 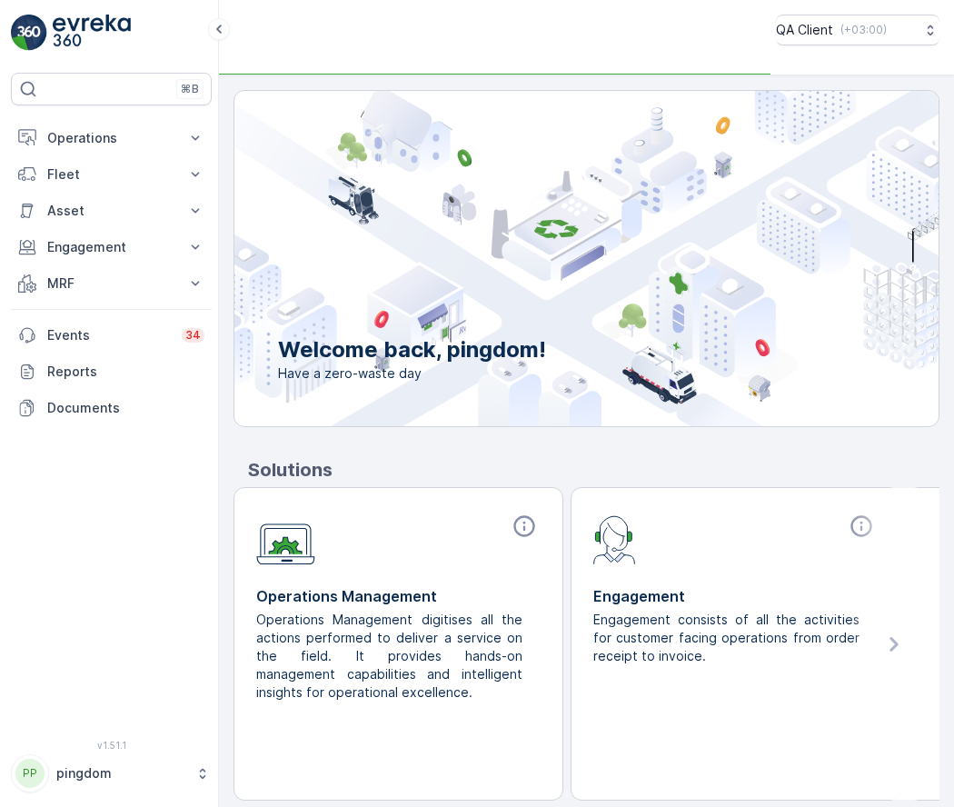 What do you see at coordinates (593, 470) in the screenshot?
I see `p: Solutions` at bounding box center [593, 470].